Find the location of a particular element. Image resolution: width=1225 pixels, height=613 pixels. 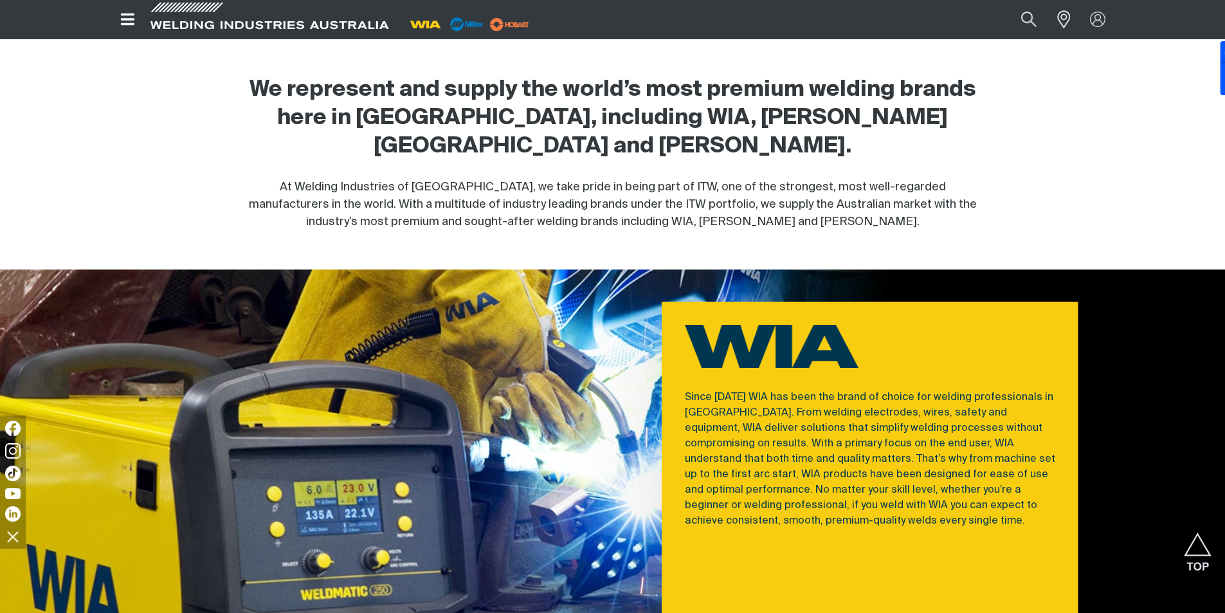

img: hide socials is located at coordinates (13, 536).